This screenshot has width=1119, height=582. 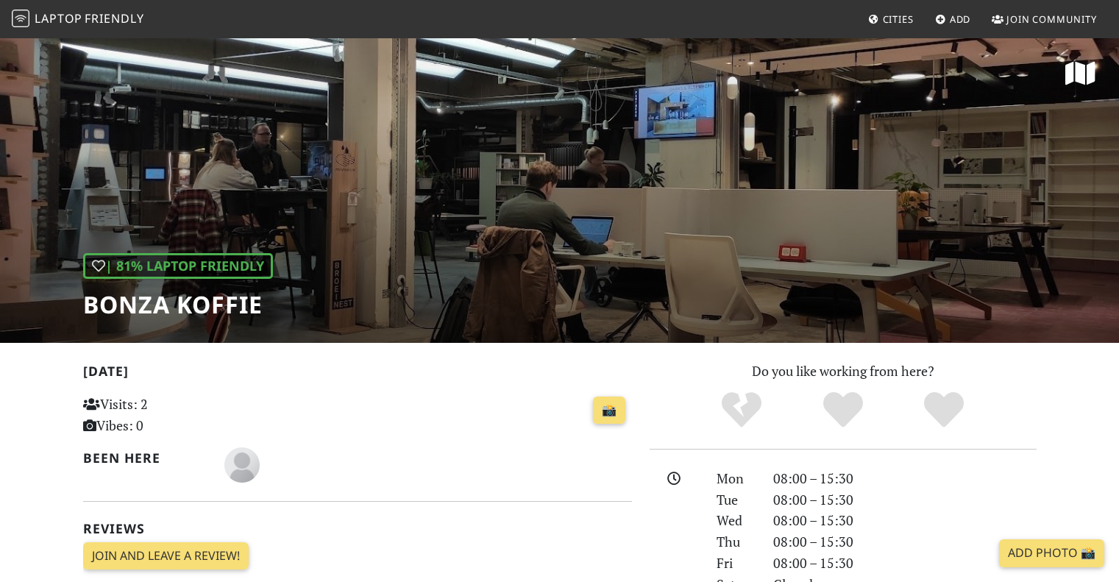 I want to click on a: Join and leave a review!, so click(x=166, y=556).